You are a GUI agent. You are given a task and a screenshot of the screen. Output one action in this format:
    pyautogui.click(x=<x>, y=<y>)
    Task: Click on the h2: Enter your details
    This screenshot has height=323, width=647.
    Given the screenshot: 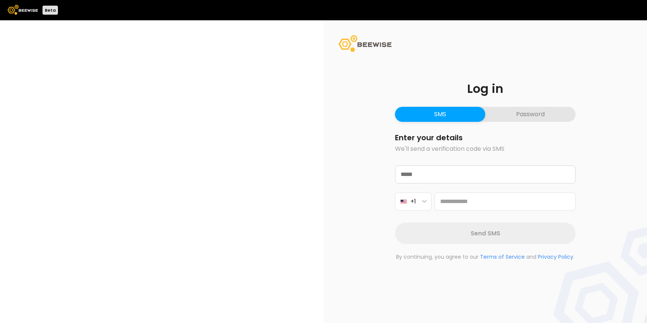 What is the action you would take?
    pyautogui.click(x=485, y=138)
    